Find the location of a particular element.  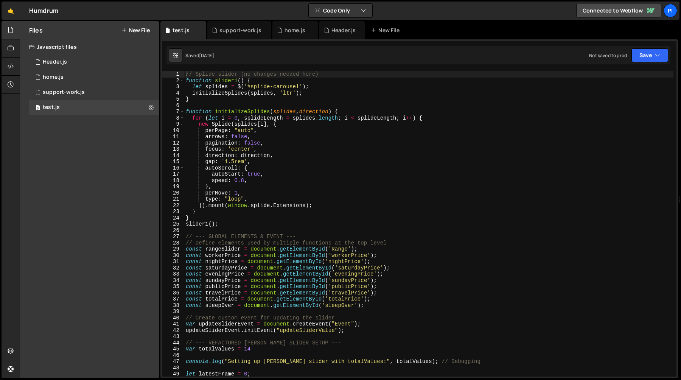

div: Not saved to prod is located at coordinates (608, 55).